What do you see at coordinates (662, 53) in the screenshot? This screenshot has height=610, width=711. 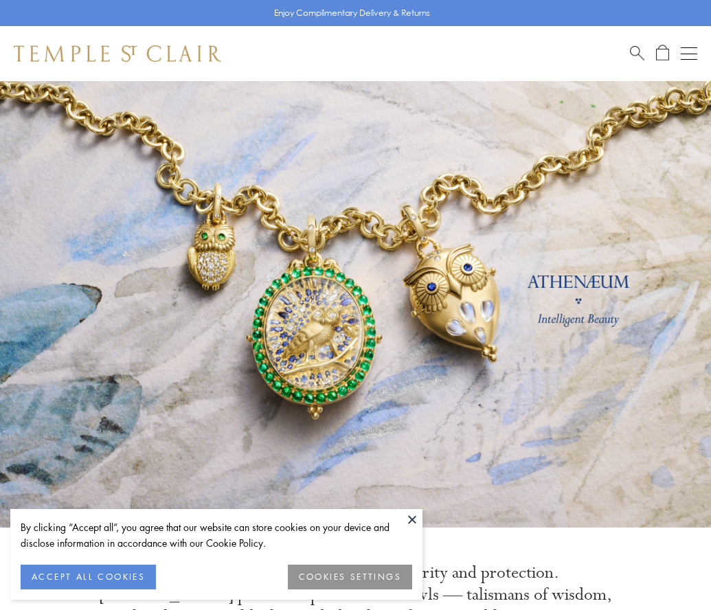 I see `a: Open Shopping Bag` at bounding box center [662, 53].